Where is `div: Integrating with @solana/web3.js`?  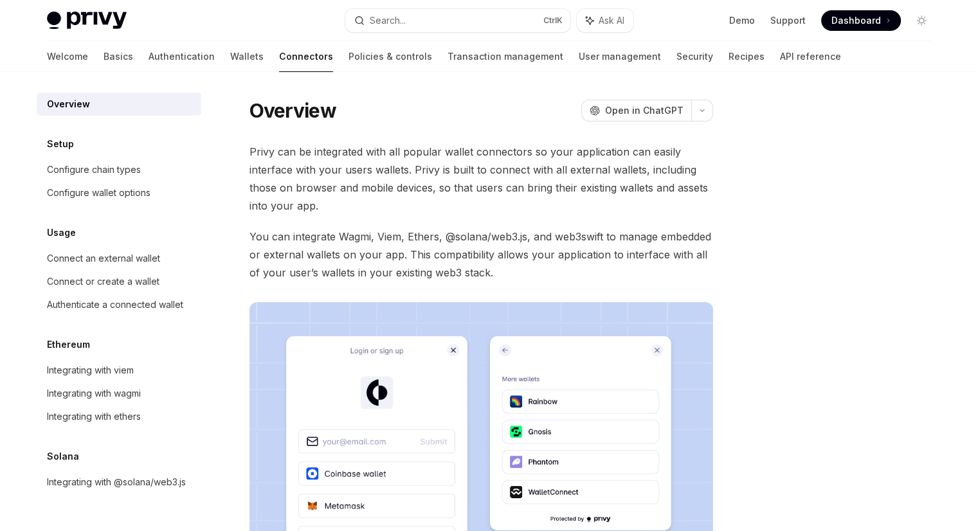
div: Integrating with @solana/web3.js is located at coordinates (116, 482).